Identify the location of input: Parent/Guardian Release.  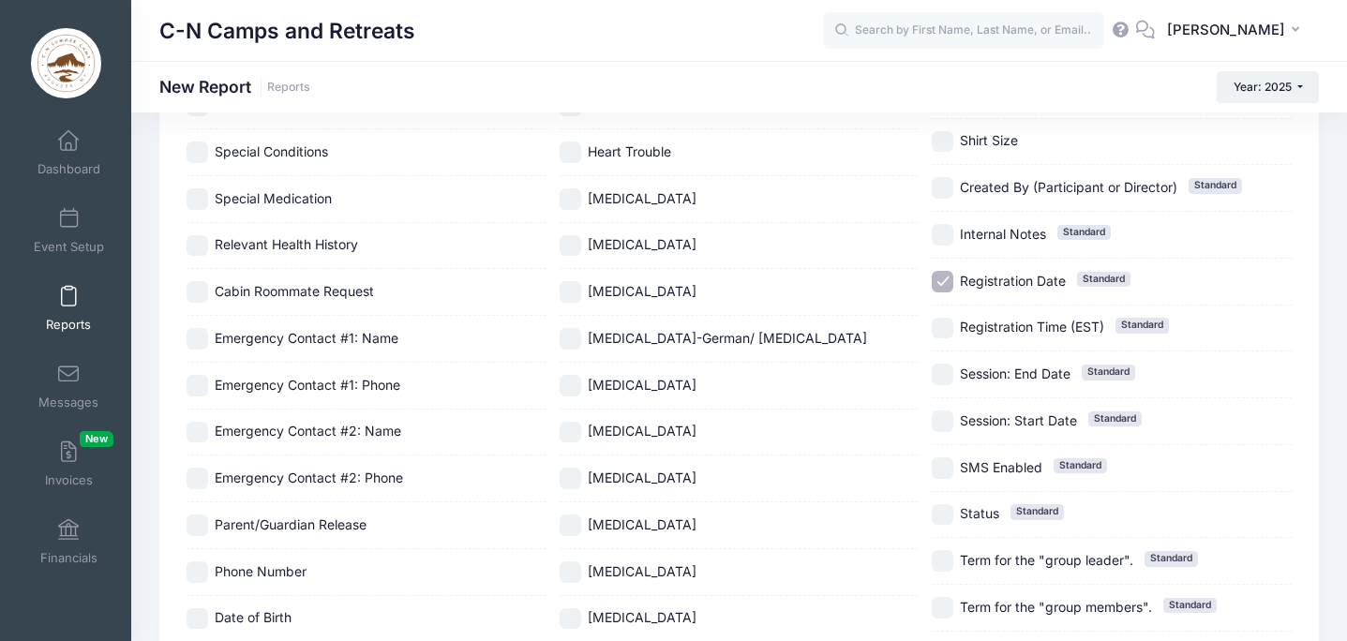
(197, 525).